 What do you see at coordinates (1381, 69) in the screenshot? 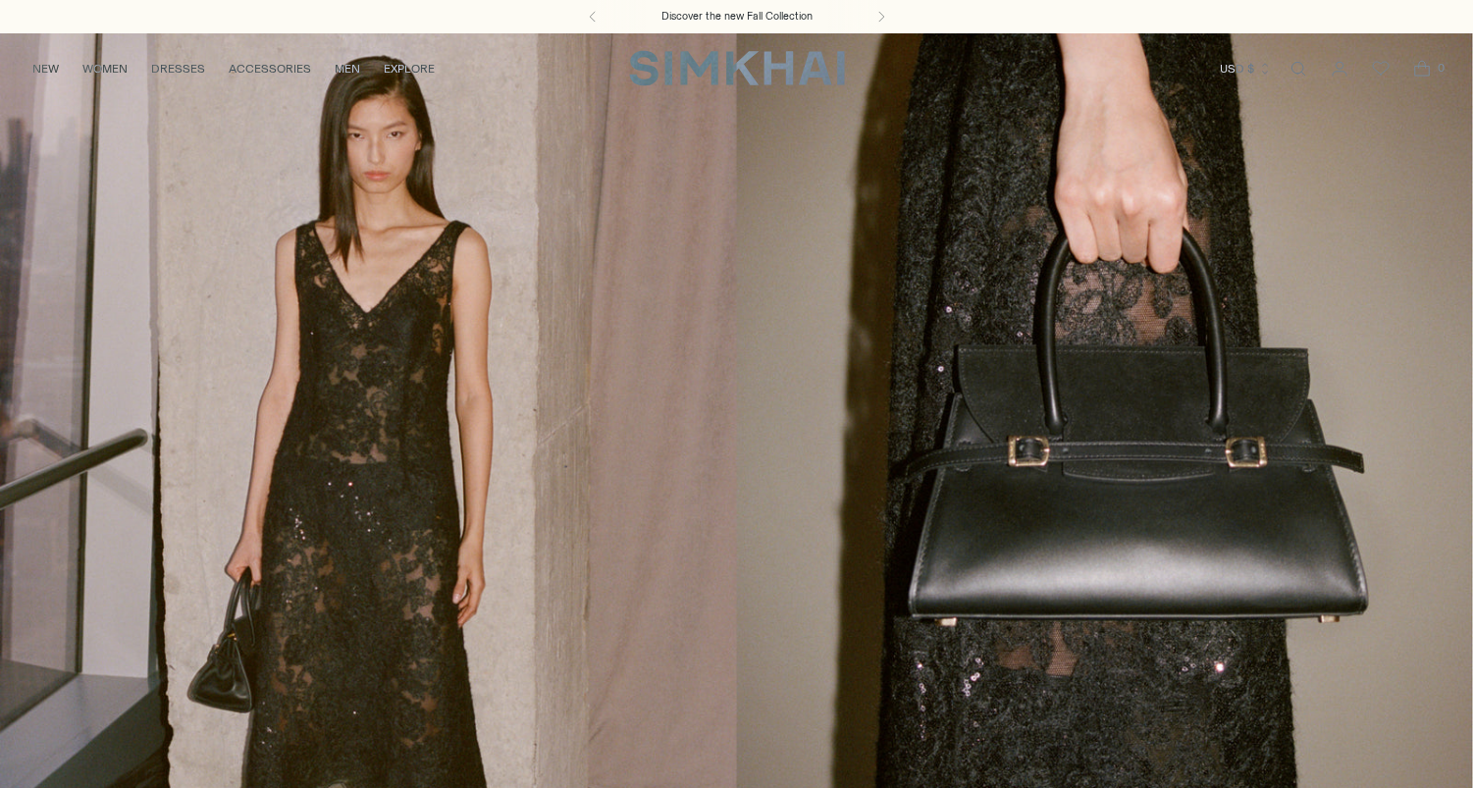
I see `a: Wishlist` at bounding box center [1381, 69].